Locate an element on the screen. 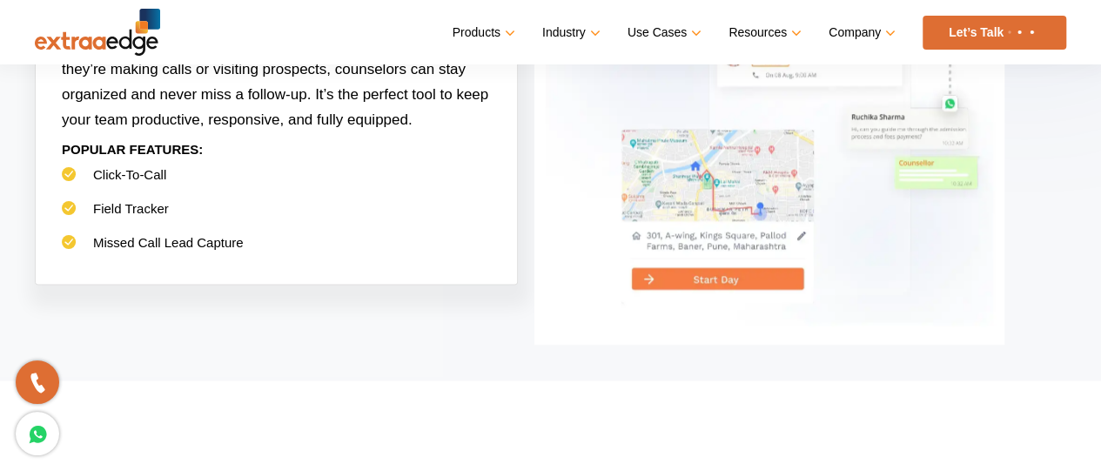  li: Missed Call Lead Capture is located at coordinates (276, 251).